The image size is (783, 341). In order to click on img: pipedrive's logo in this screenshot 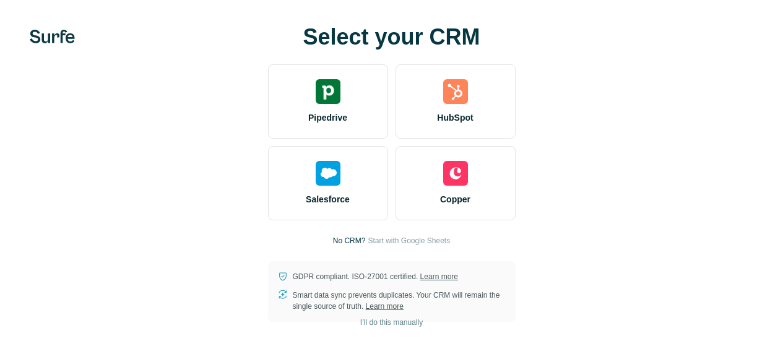, I will do `click(328, 92)`.